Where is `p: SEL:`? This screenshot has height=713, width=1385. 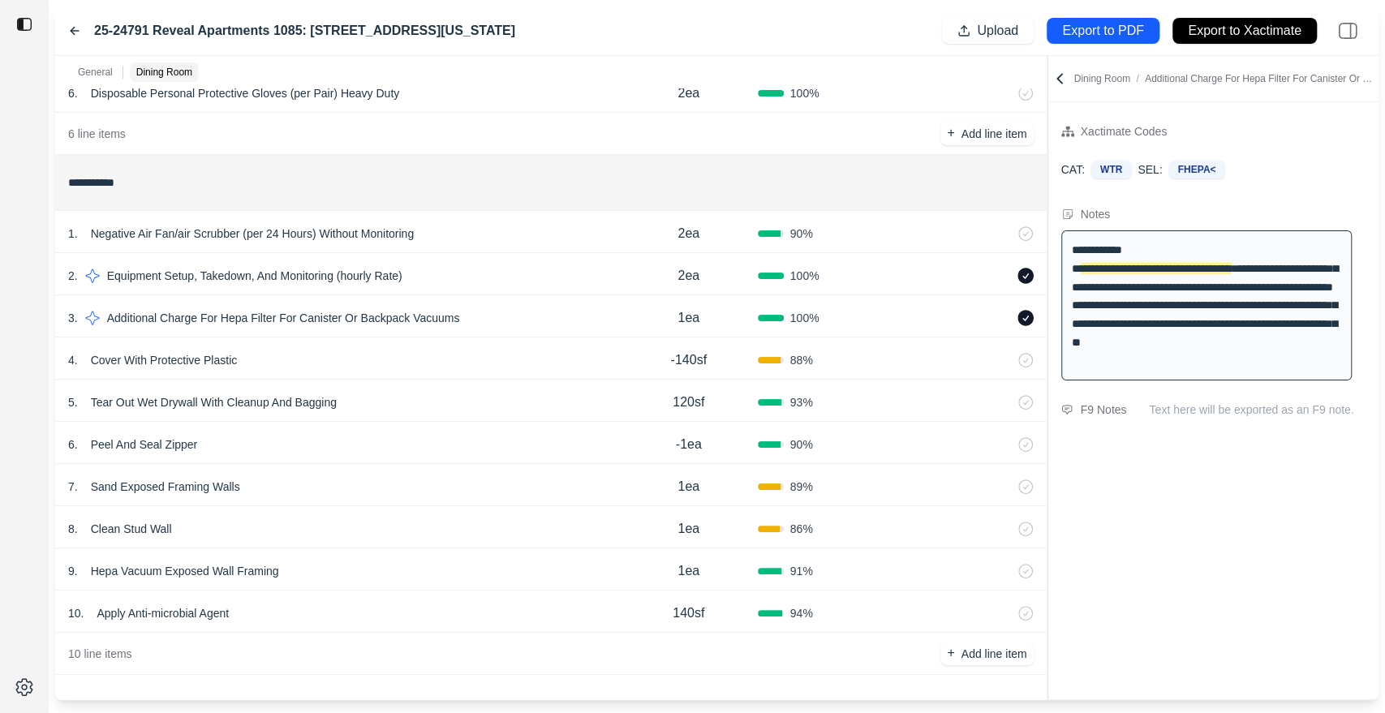
p: SEL: is located at coordinates (1150, 170).